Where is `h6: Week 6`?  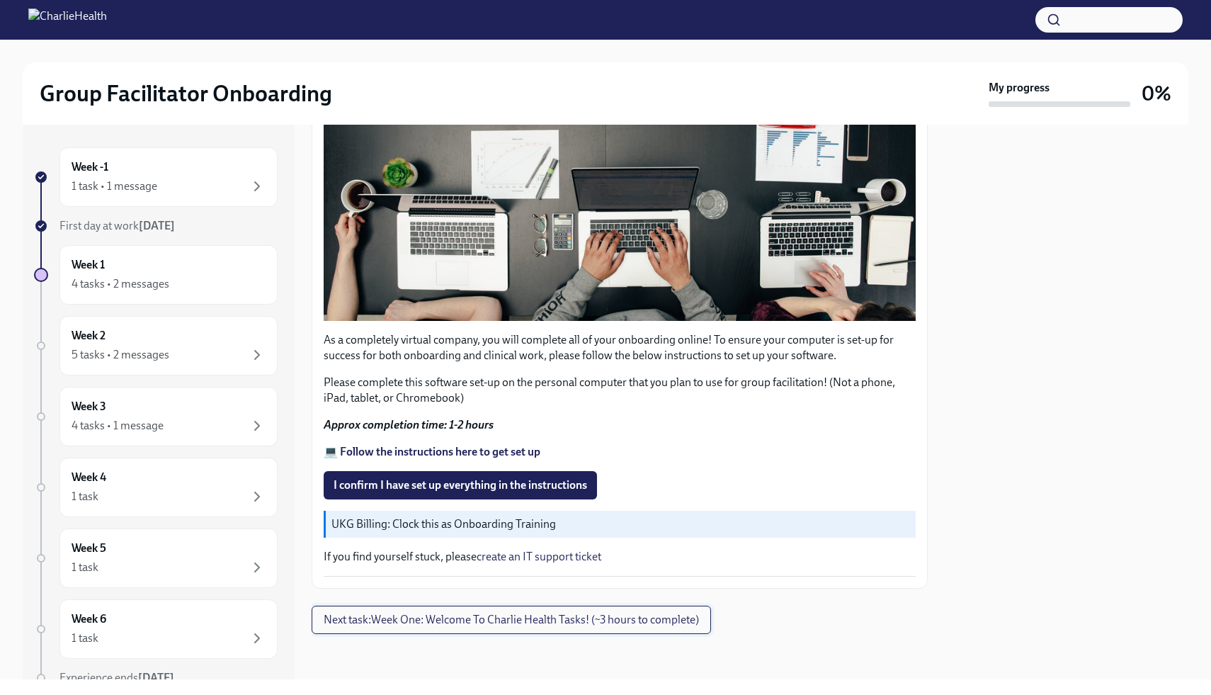 h6: Week 6 is located at coordinates (89, 619).